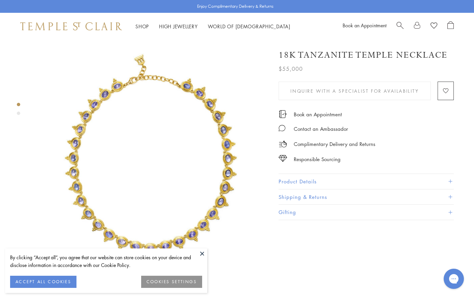  I want to click on p: Complimentary Delivery and Returns, so click(335, 144).